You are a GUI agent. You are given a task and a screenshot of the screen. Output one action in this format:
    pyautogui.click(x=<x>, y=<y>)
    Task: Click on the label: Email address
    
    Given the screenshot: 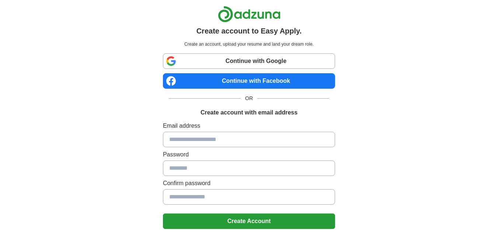 What is the action you would take?
    pyautogui.click(x=249, y=126)
    